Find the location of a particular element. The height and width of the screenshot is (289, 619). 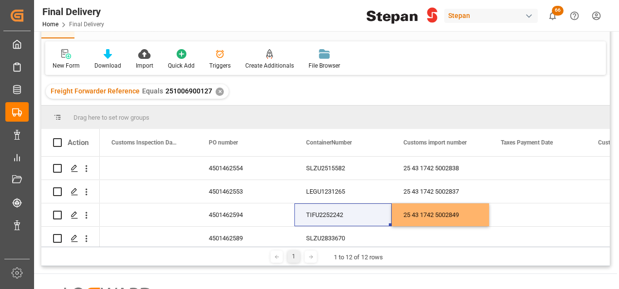

span: 66 is located at coordinates (558, 11).